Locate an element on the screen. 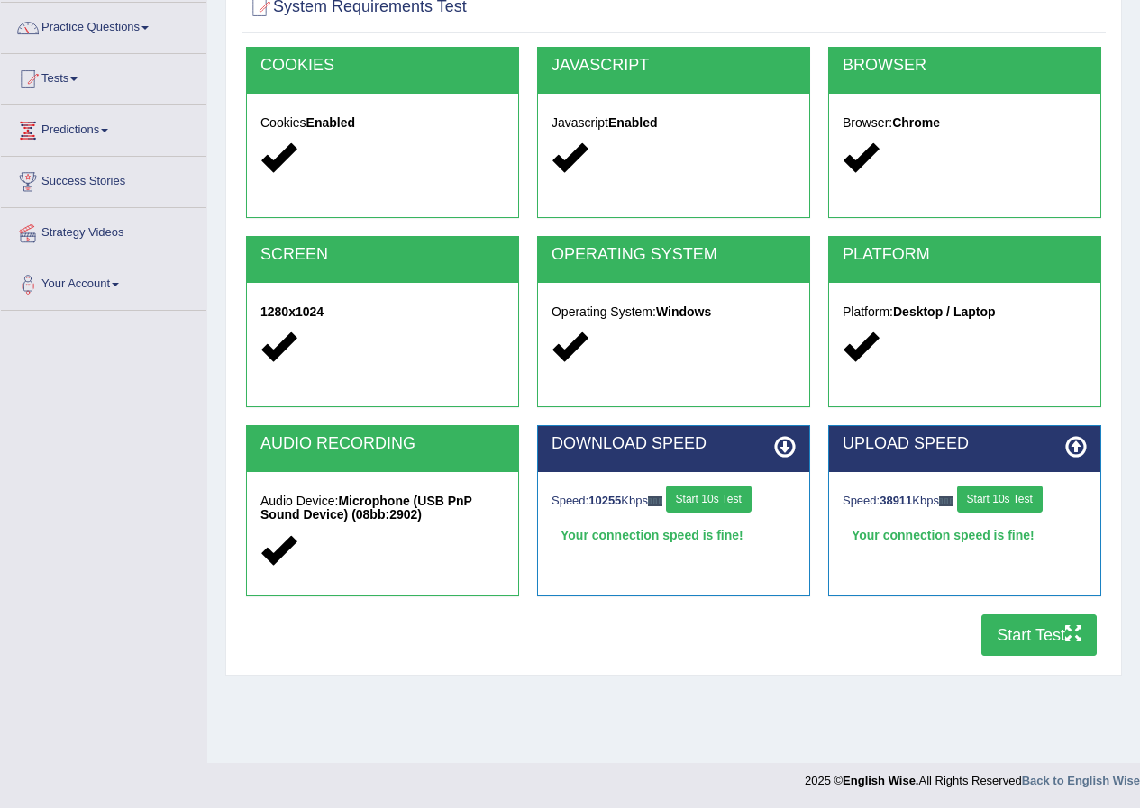 The height and width of the screenshot is (808, 1140). h5: Platform: is located at coordinates (964, 312).